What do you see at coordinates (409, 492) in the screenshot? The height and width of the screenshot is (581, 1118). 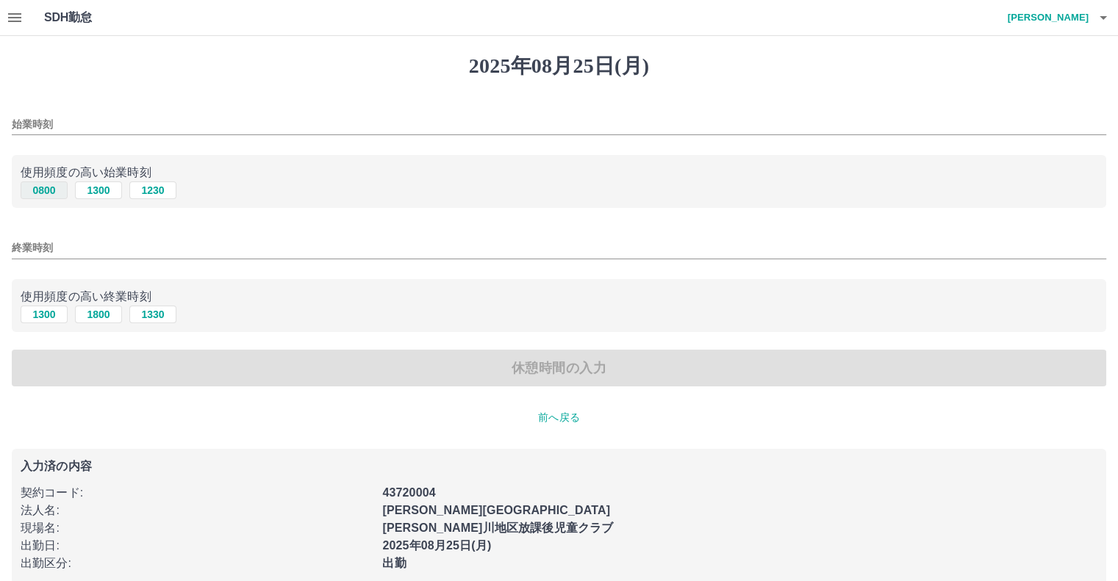 I see `b: 43720004` at bounding box center [409, 492].